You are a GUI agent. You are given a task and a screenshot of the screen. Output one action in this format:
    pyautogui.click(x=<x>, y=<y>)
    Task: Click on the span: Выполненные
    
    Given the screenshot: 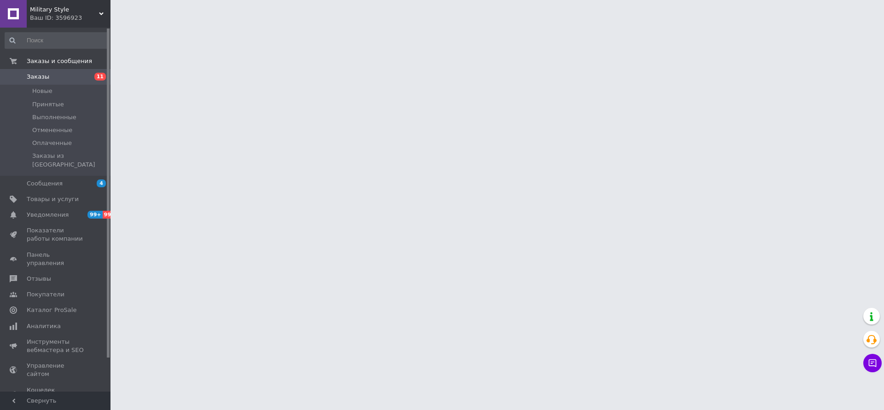 What is the action you would take?
    pyautogui.click(x=54, y=117)
    